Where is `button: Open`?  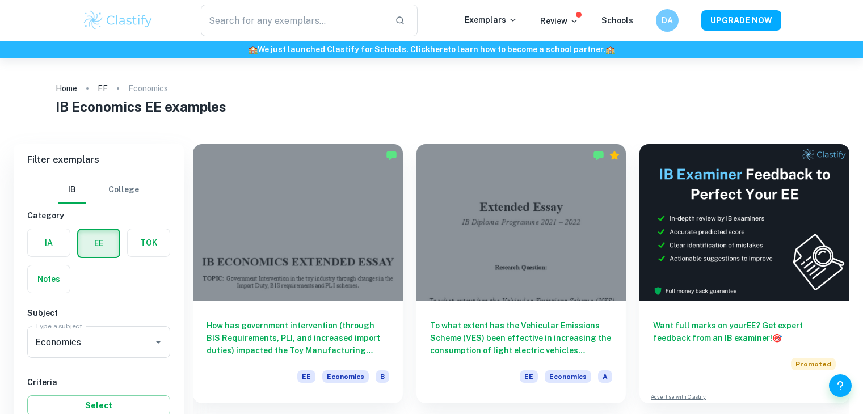 button: Open is located at coordinates (158, 342).